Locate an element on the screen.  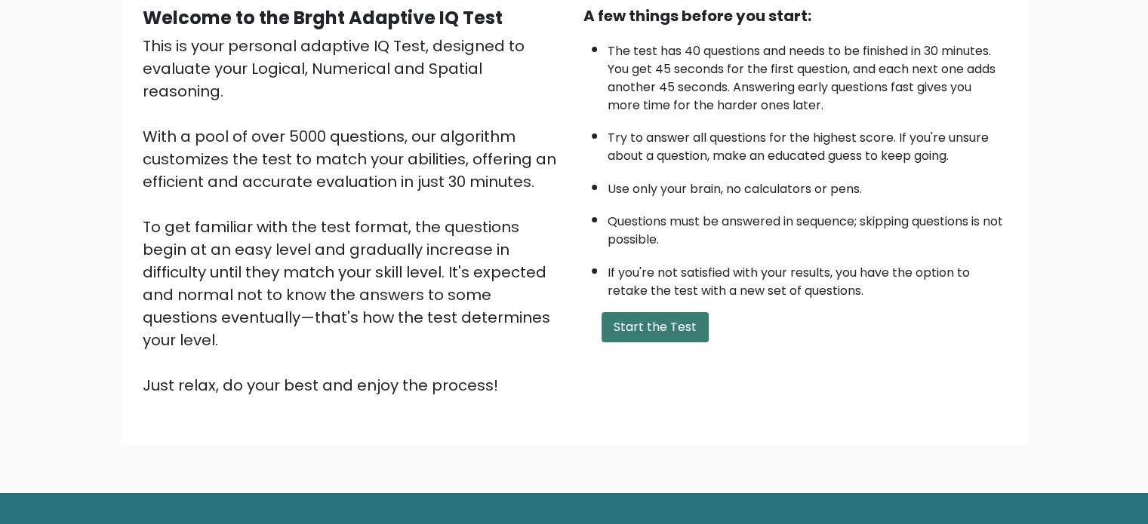
div: This is your personal adaptive IQ Test, designed to evaluate your Logical, Numerical and Spatial ... is located at coordinates (354, 216).